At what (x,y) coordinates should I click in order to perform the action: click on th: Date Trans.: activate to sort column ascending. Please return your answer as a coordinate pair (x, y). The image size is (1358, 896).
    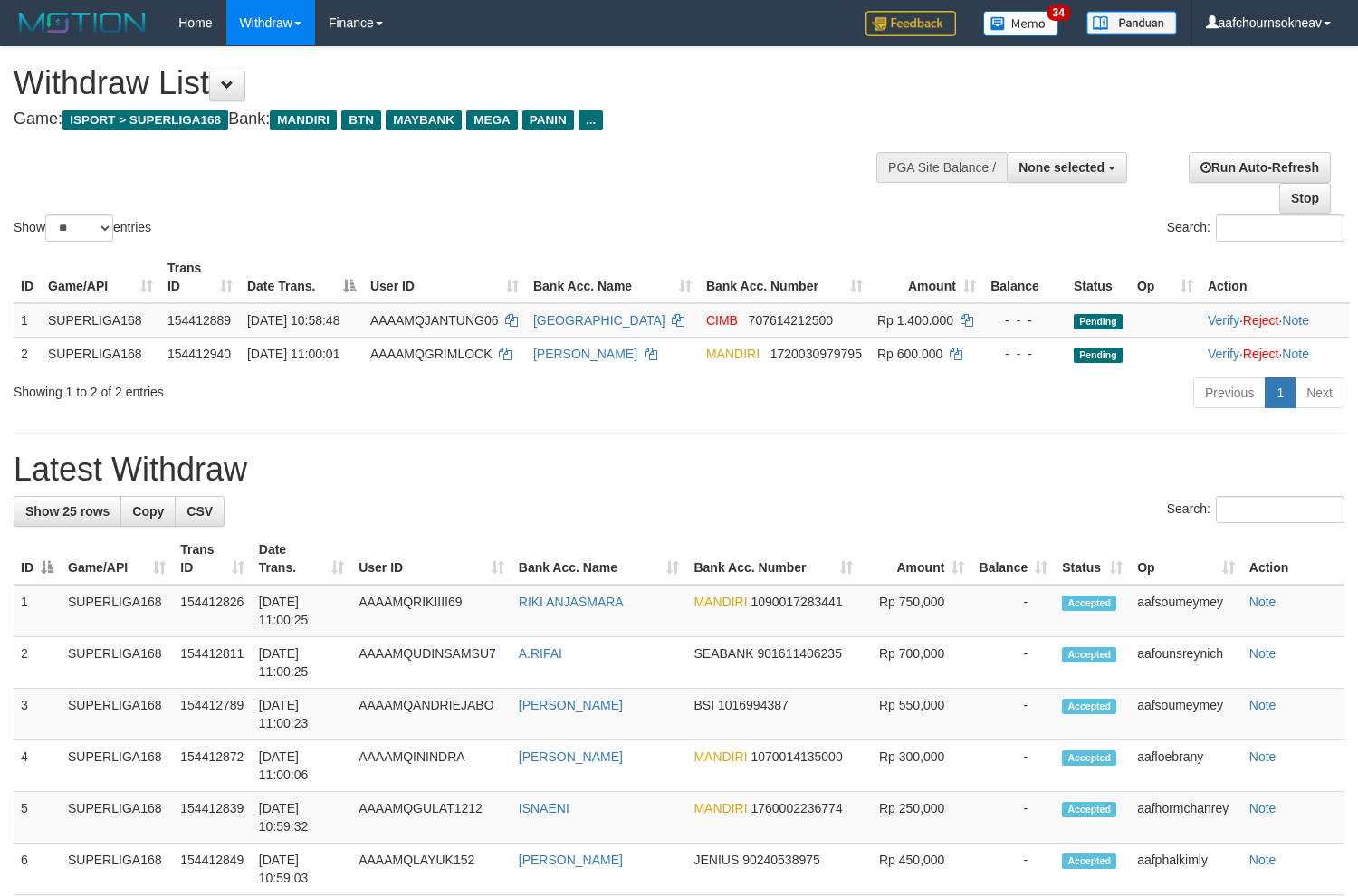
    Looking at the image, I should click on (302, 558).